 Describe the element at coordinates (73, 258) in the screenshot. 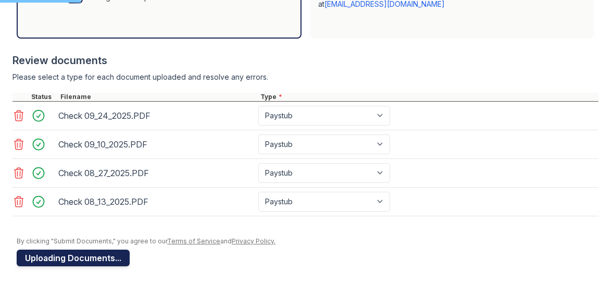

I see `button: Uploading Documents...` at that location.